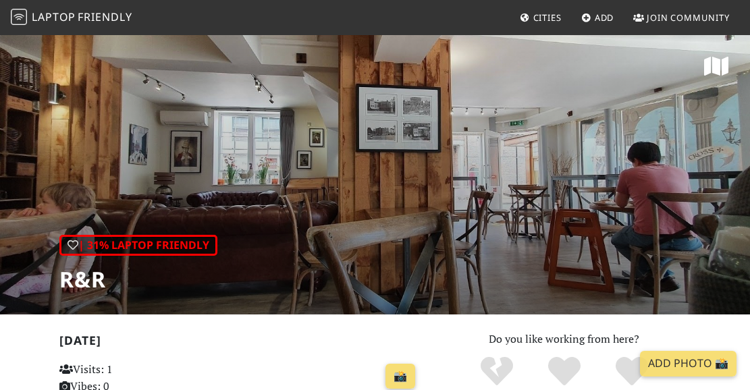 This screenshot has height=390, width=750. Describe the element at coordinates (138, 246) in the screenshot. I see `div: | 31% Laptop Friendly` at that location.